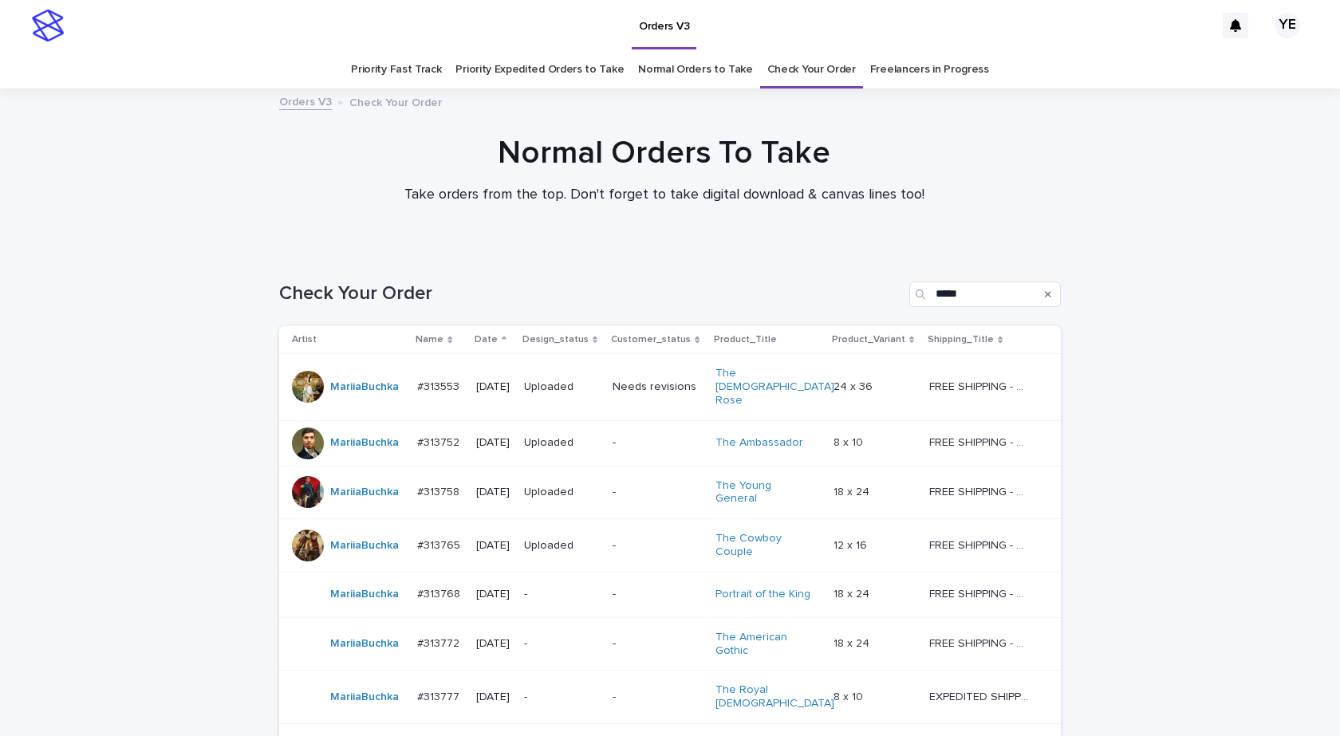  I want to click on a: Priority Expedited Orders to Take, so click(539, 69).